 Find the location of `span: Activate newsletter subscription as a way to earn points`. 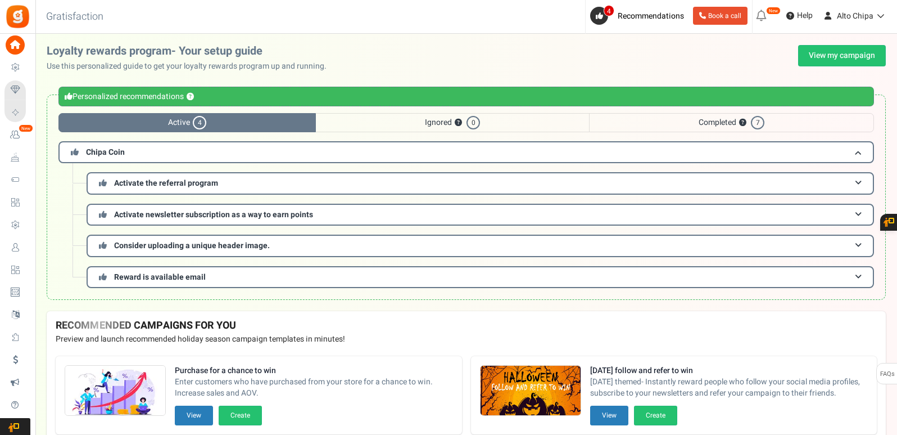

span: Activate newsletter subscription as a way to earn points is located at coordinates (214, 214).